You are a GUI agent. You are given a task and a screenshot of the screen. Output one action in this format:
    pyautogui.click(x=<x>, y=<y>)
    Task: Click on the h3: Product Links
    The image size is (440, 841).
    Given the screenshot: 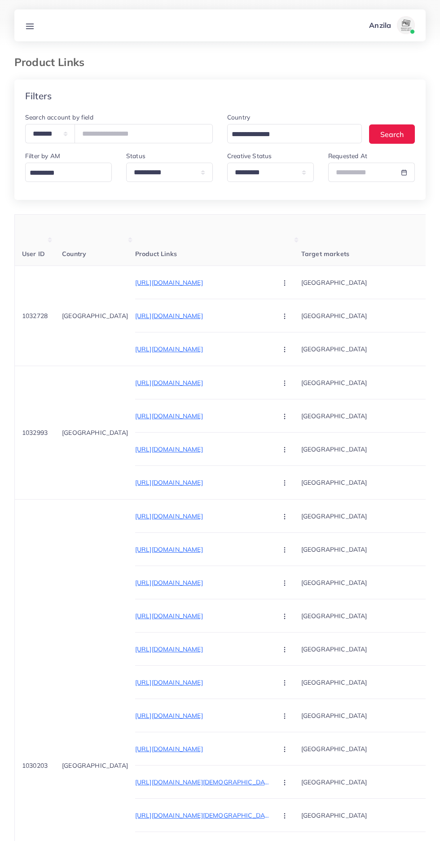 What is the action you would take?
    pyautogui.click(x=53, y=62)
    